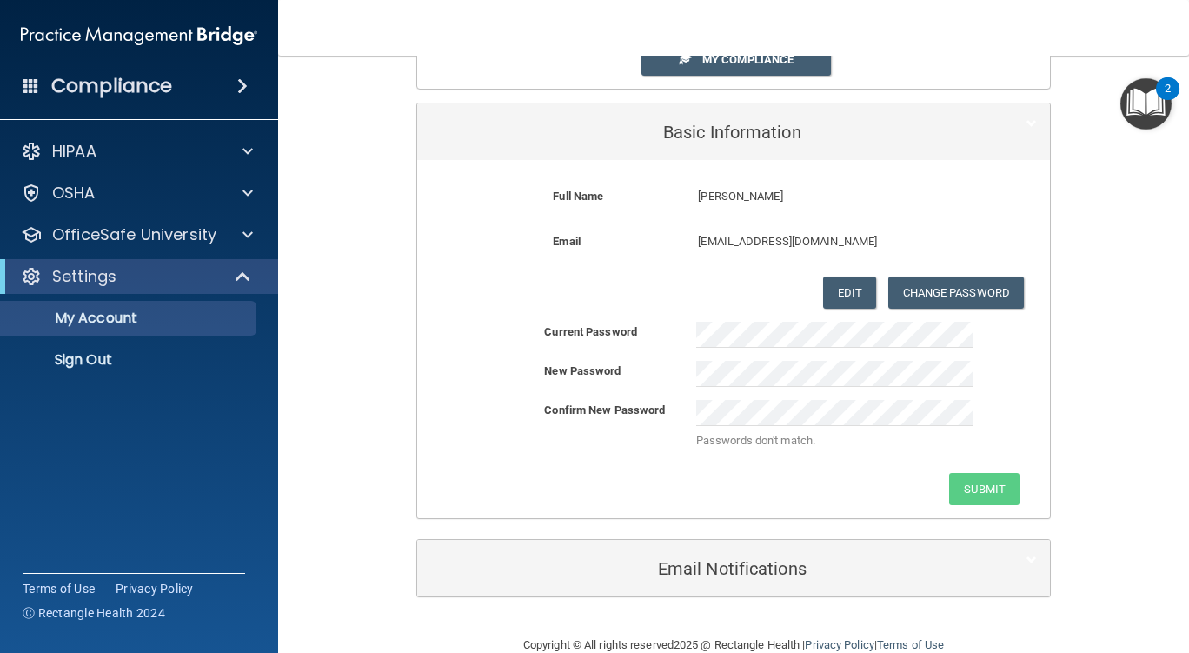  I want to click on a: OSHA, so click(137, 193).